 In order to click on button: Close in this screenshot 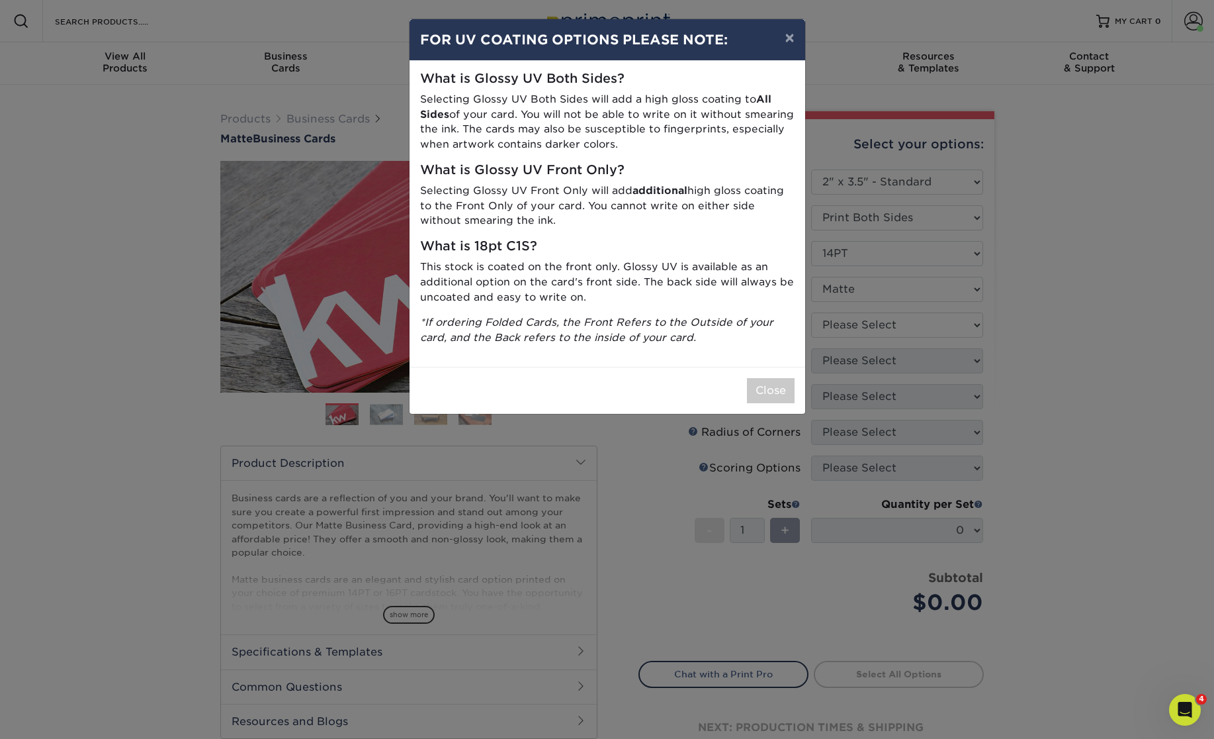, I will do `click(771, 390)`.